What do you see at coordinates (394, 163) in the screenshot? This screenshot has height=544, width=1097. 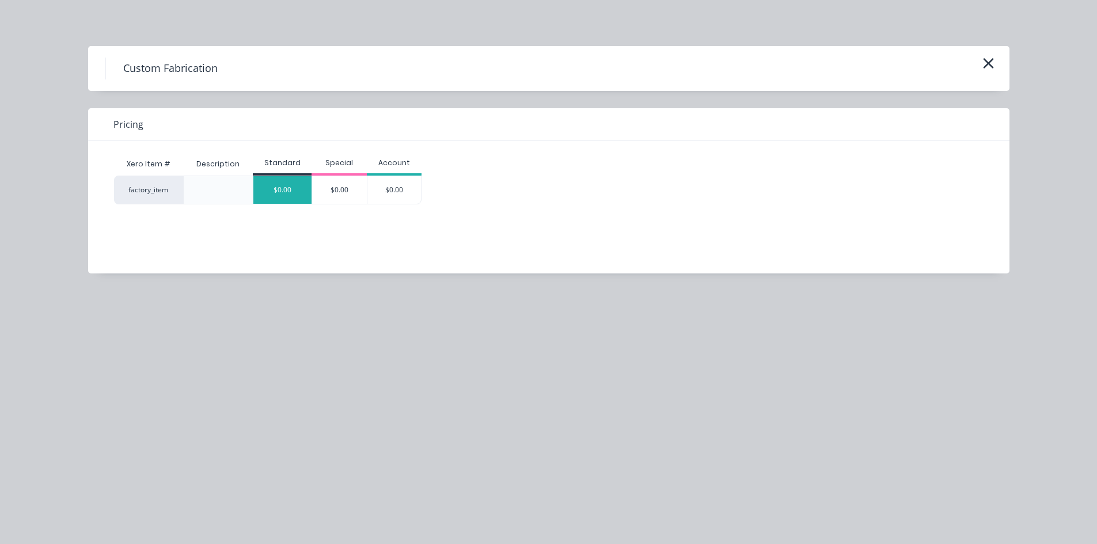 I see `div: Account` at bounding box center [394, 163].